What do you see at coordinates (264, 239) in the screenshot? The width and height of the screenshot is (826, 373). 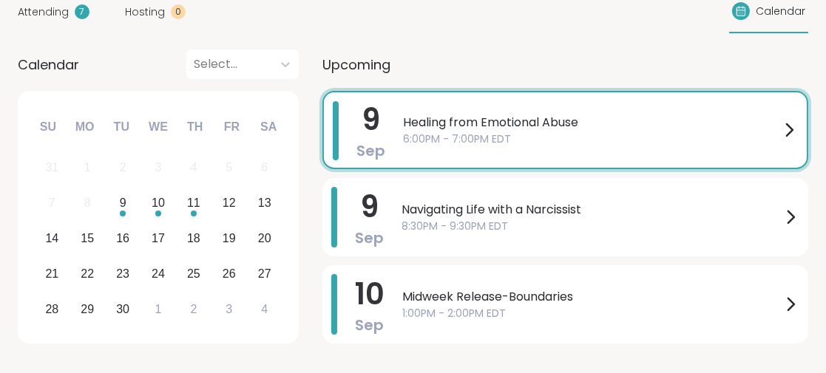 I see `div: Choose Saturday, September 20th, 2025` at bounding box center [264, 239].